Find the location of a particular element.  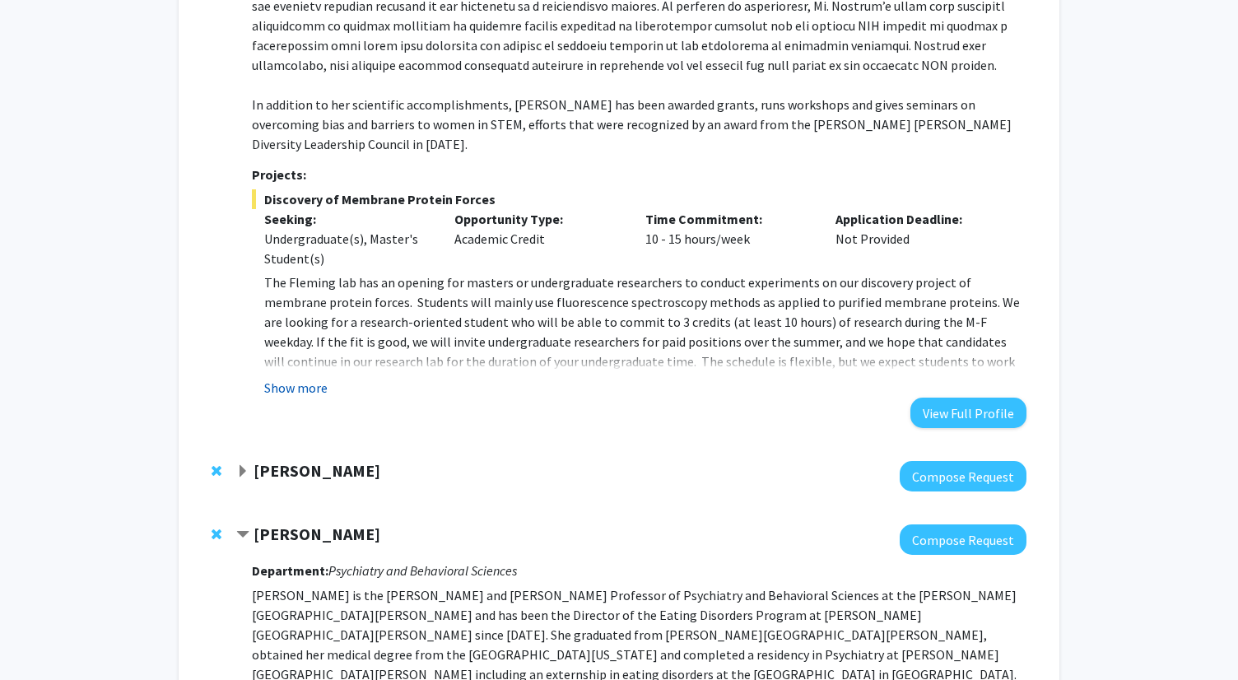

span: Remove Angela Guarda from bookmarks is located at coordinates (217, 534).